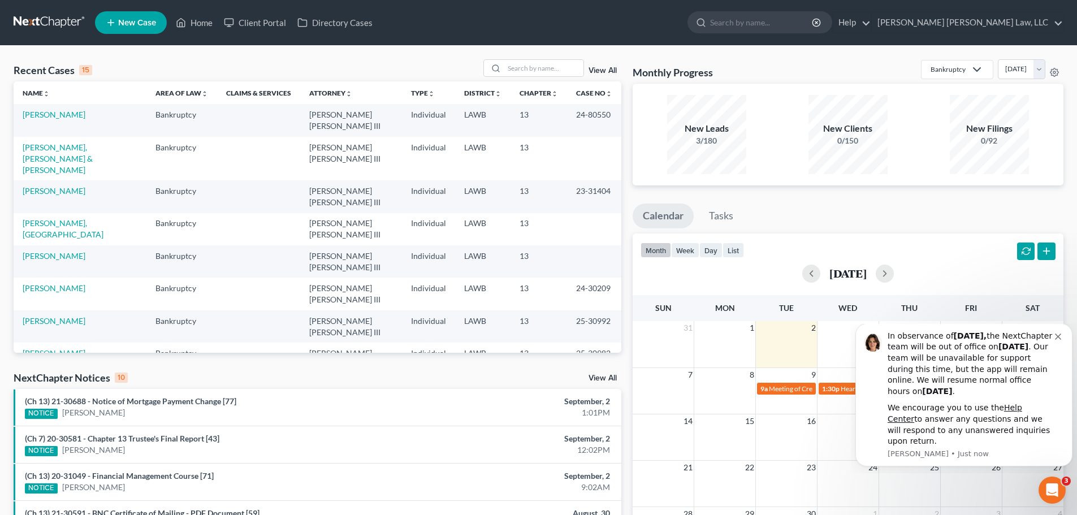 The width and height of the screenshot is (1077, 515). Describe the element at coordinates (603, 71) in the screenshot. I see `a: View All` at that location.